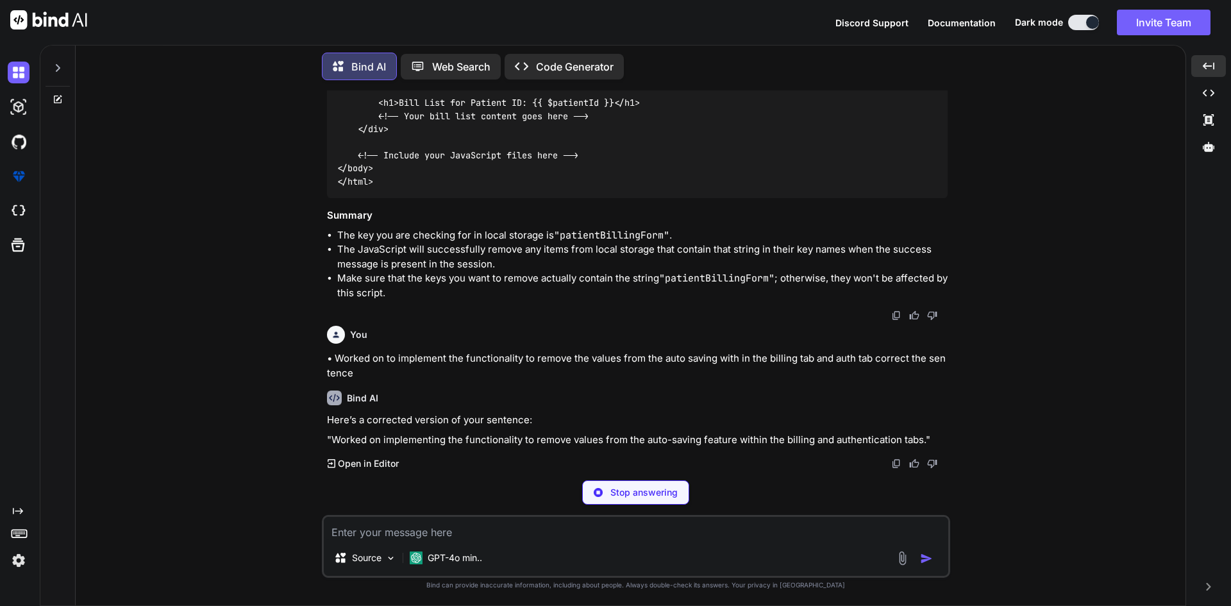  What do you see at coordinates (902, 558) in the screenshot?
I see `img: attachment` at bounding box center [902, 558].